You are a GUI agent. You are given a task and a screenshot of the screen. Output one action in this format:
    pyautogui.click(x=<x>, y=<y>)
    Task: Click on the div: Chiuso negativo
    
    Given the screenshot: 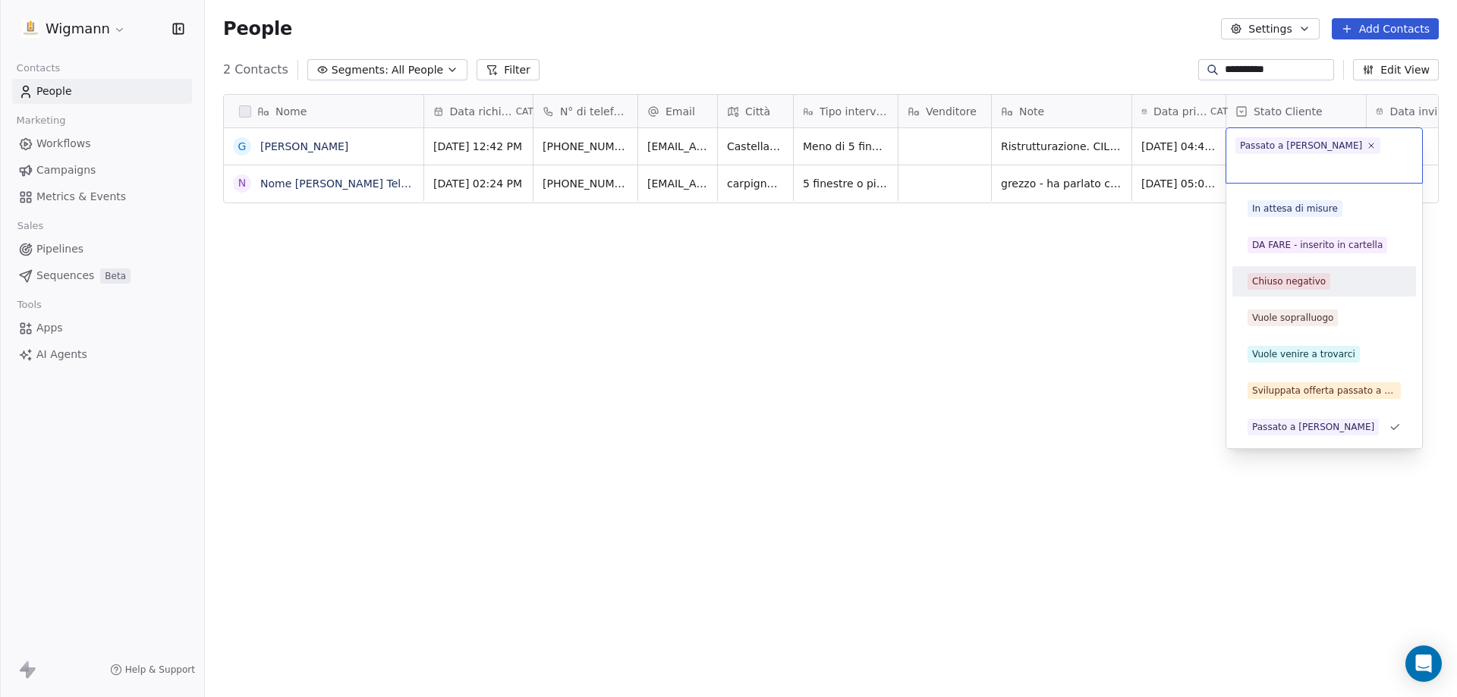 What is the action you would take?
    pyautogui.click(x=1288, y=281)
    